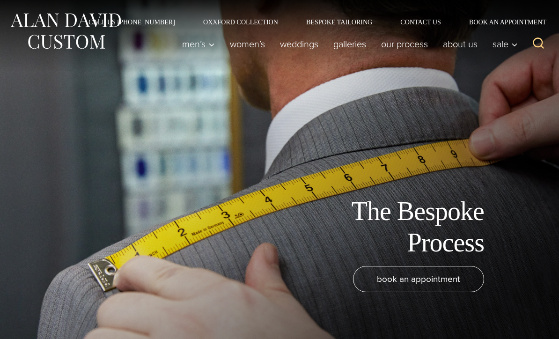 The image size is (559, 339). What do you see at coordinates (418, 278) in the screenshot?
I see `span: book an appointment` at bounding box center [418, 278].